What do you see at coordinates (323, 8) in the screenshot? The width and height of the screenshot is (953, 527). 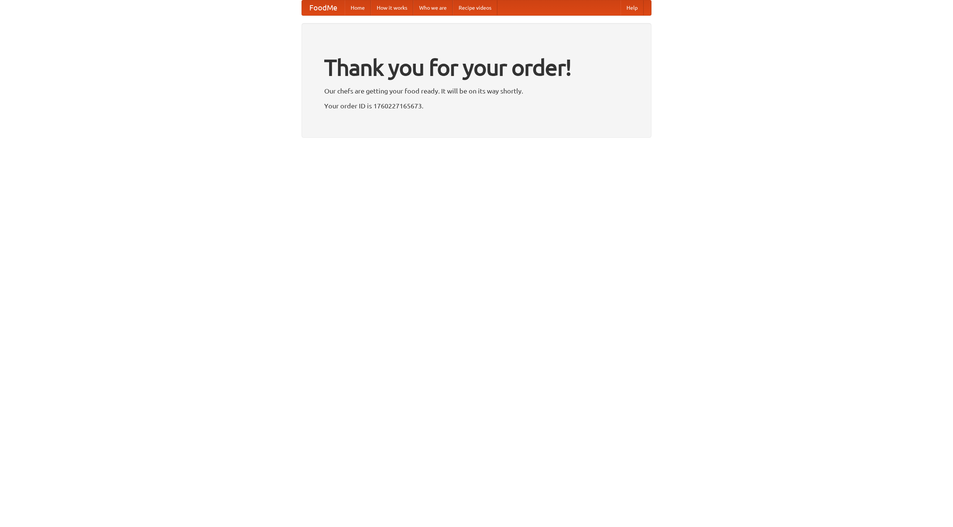 I see `a: FoodMe` at bounding box center [323, 8].